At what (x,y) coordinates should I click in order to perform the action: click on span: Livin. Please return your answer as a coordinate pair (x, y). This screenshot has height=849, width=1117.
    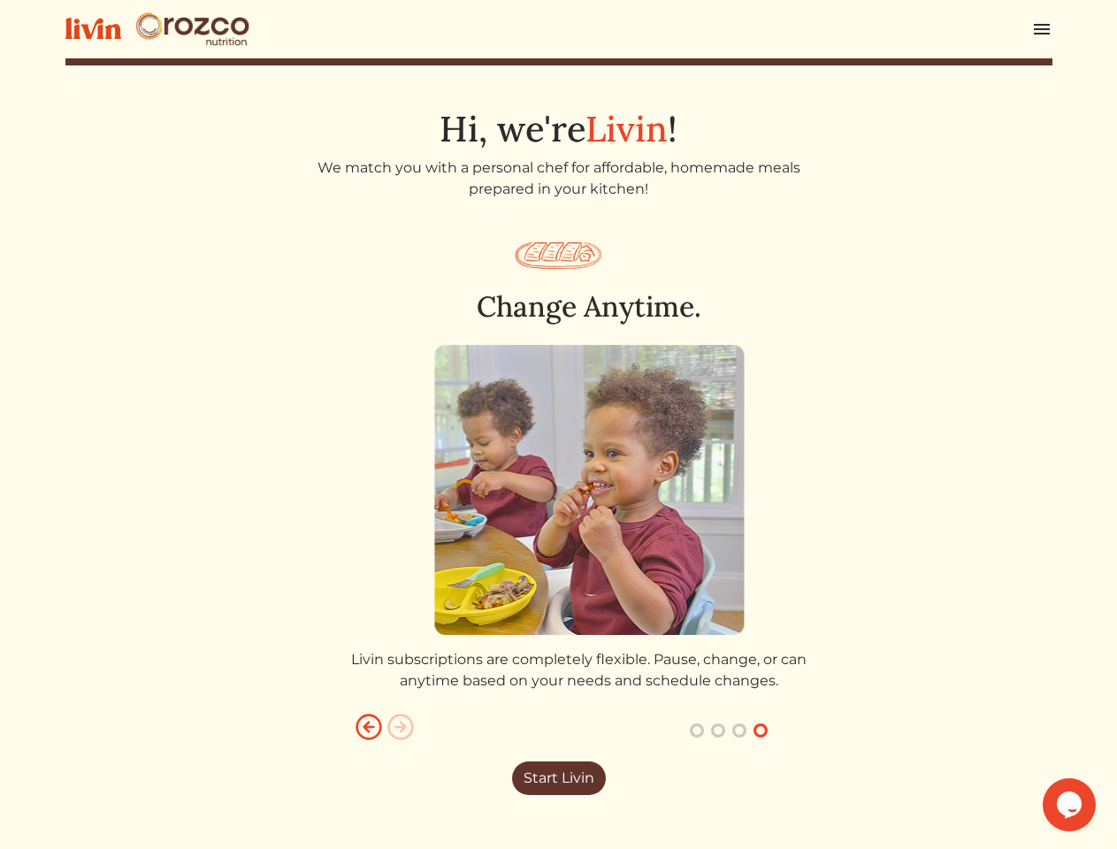
    Looking at the image, I should click on (626, 128).